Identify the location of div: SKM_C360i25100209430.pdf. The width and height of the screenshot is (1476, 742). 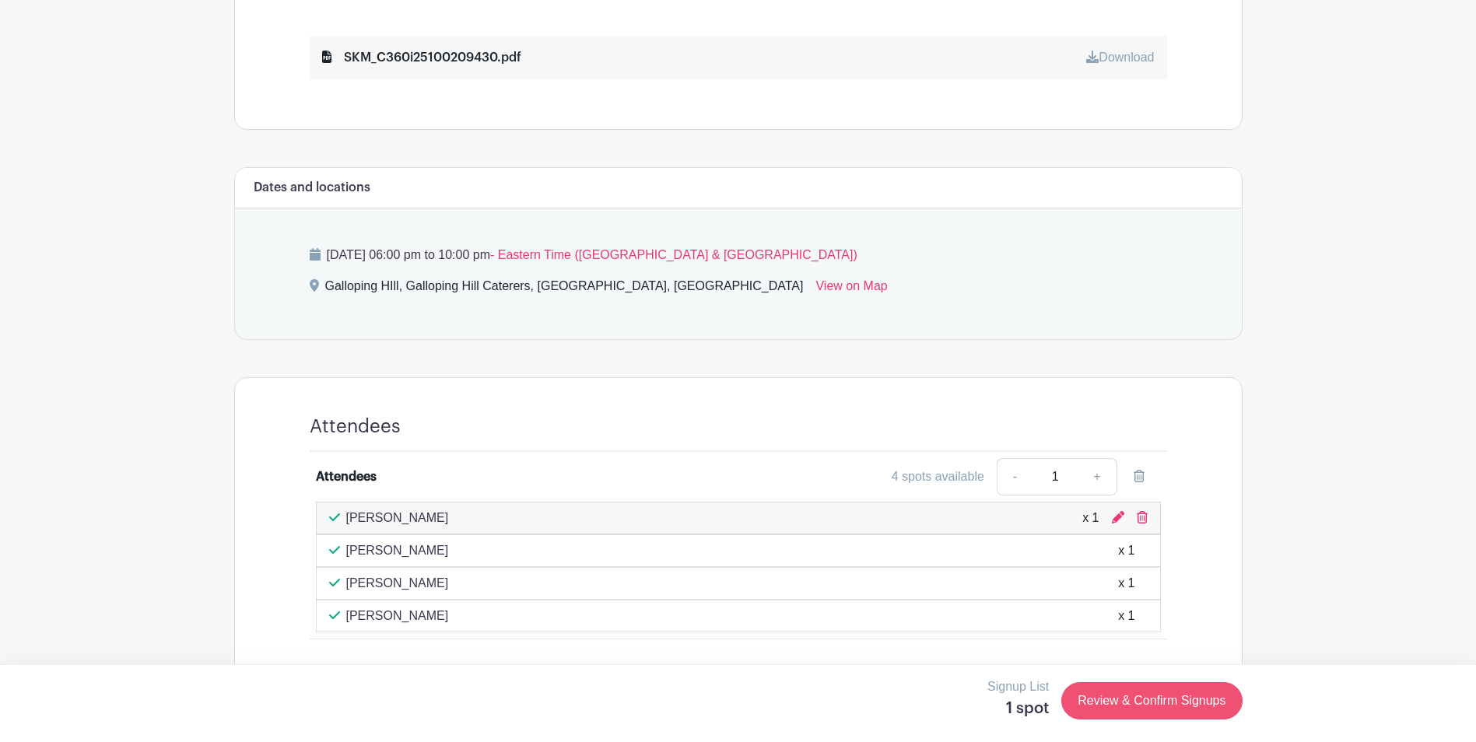
(422, 58).